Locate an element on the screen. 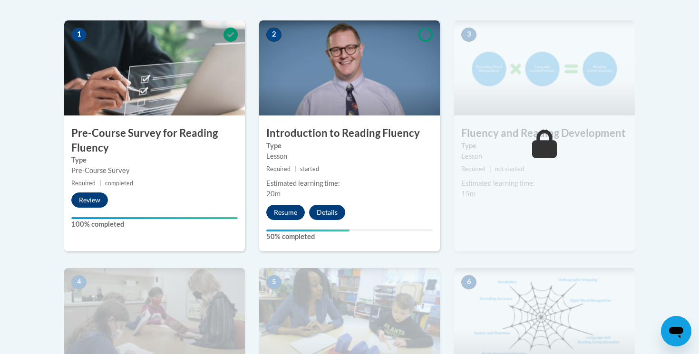 Image resolution: width=699 pixels, height=354 pixels. span: 2 is located at coordinates (274, 35).